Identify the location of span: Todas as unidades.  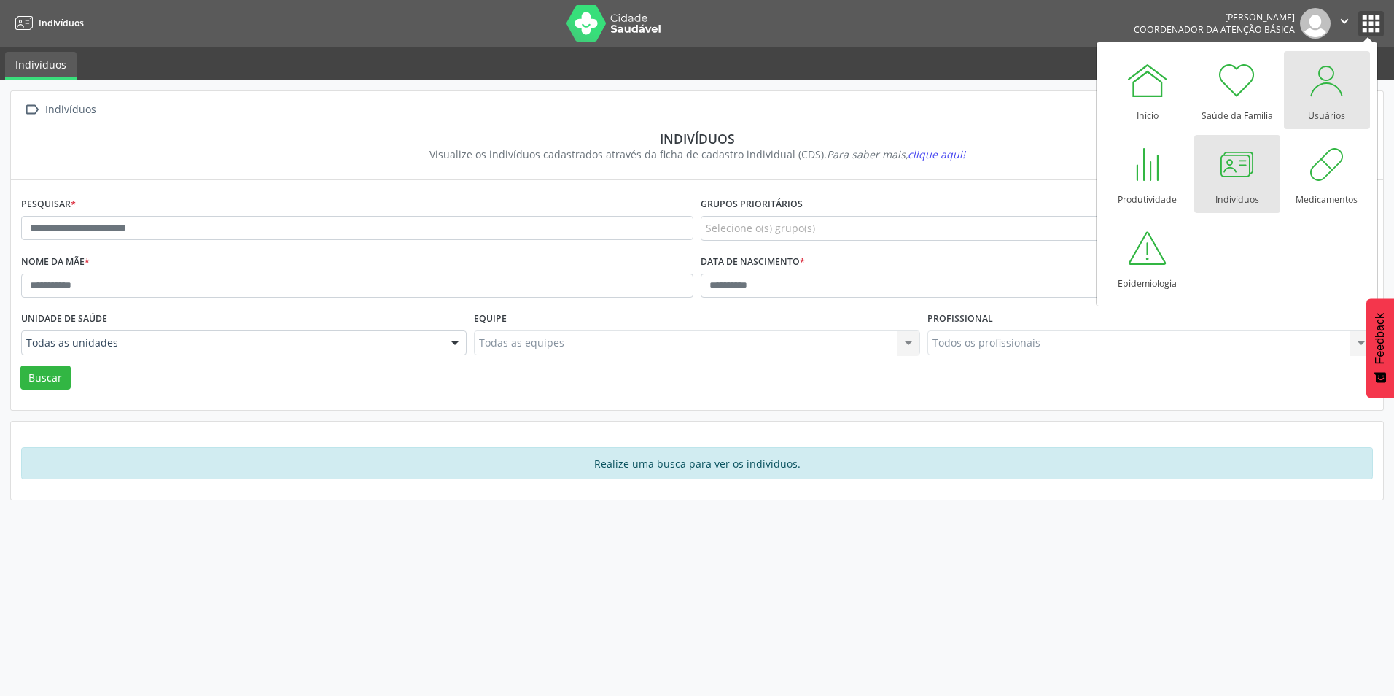
(231, 343).